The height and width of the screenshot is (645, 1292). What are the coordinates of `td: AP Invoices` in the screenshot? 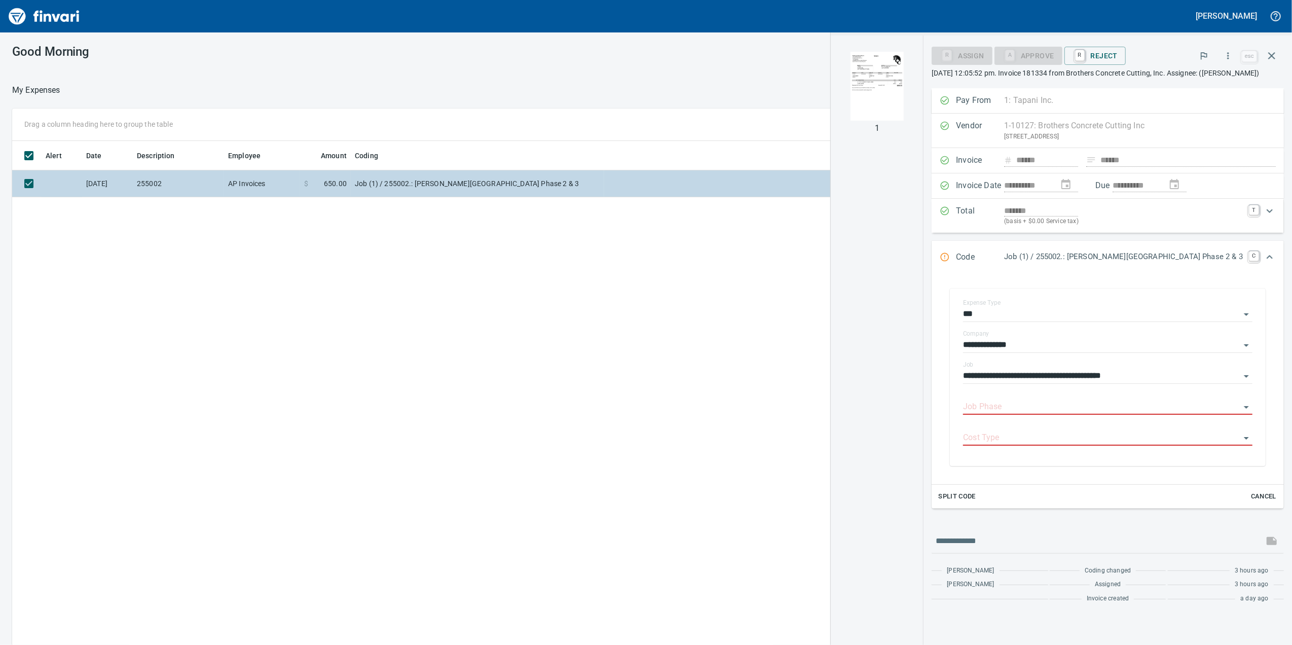 It's located at (262, 183).